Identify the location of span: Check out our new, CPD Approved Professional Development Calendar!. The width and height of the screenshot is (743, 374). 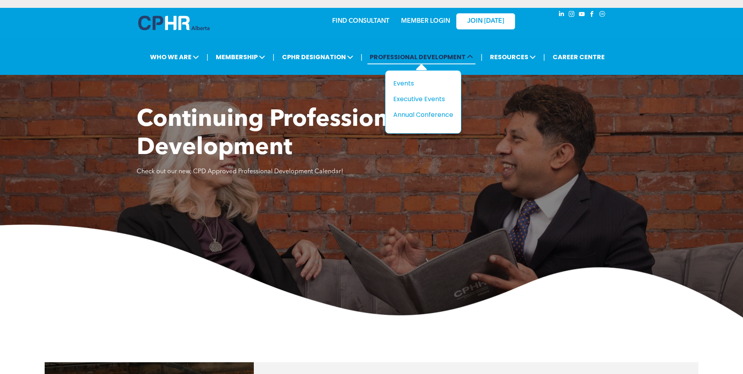
(240, 172).